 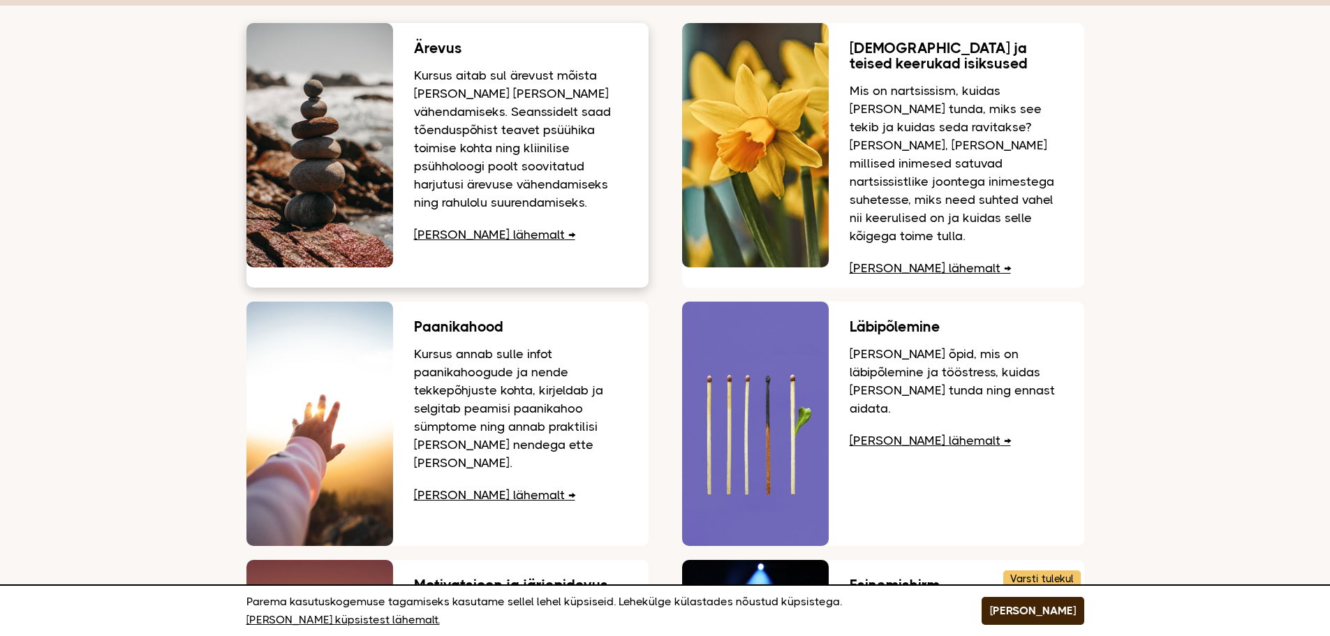 I want to click on img: Käsi suunatud loojuva päikse suunas, so click(x=320, y=424).